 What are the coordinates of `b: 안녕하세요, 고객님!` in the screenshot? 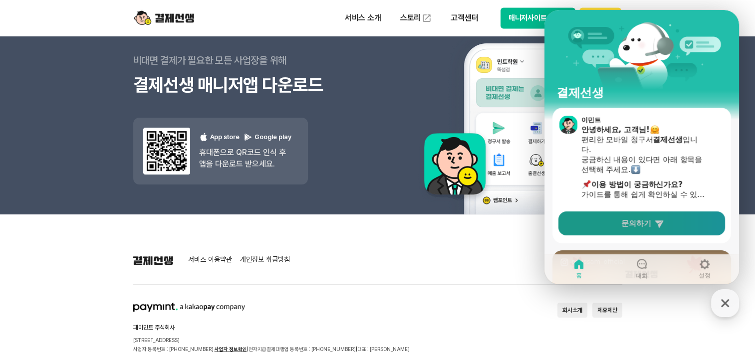 It's located at (71, 120).